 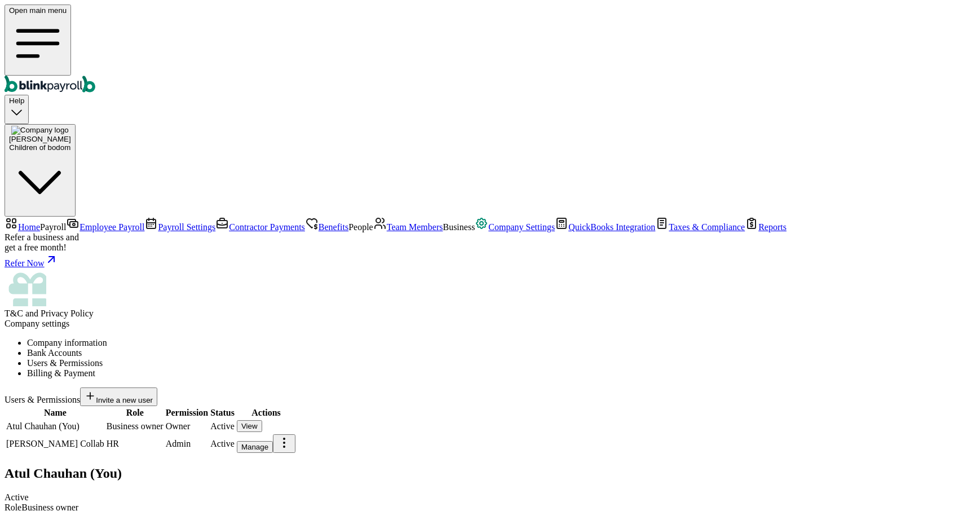 What do you see at coordinates (605, 227) in the screenshot?
I see `a: QuickBooks Integration` at bounding box center [605, 227].